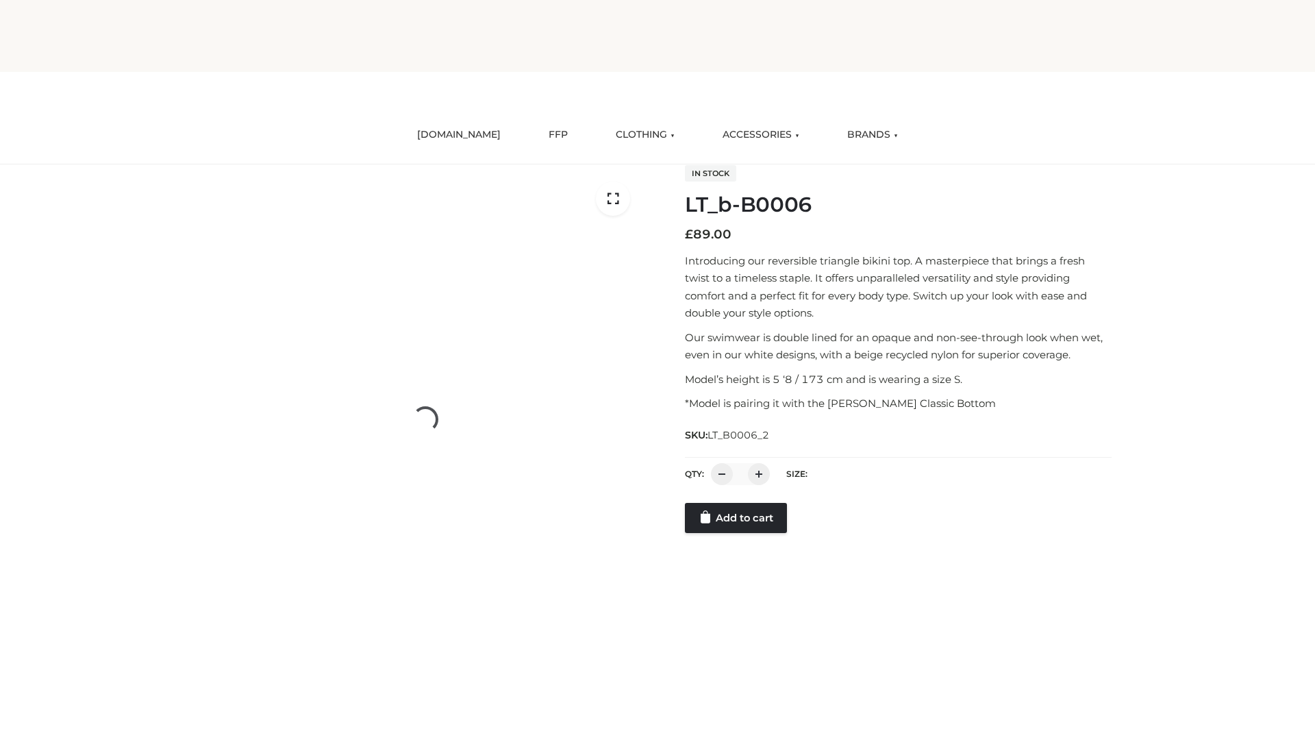 The width and height of the screenshot is (1315, 740). I want to click on span: LT_B0006_2, so click(739, 435).